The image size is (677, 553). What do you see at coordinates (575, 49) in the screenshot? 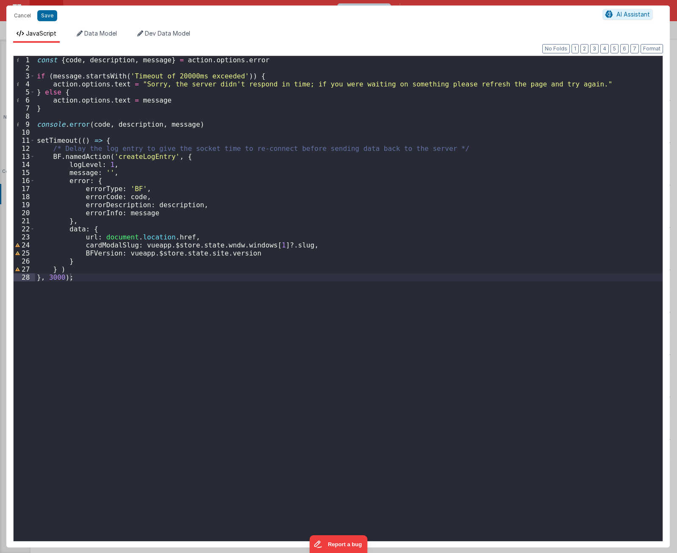
I see `button: 1` at bounding box center [575, 49].